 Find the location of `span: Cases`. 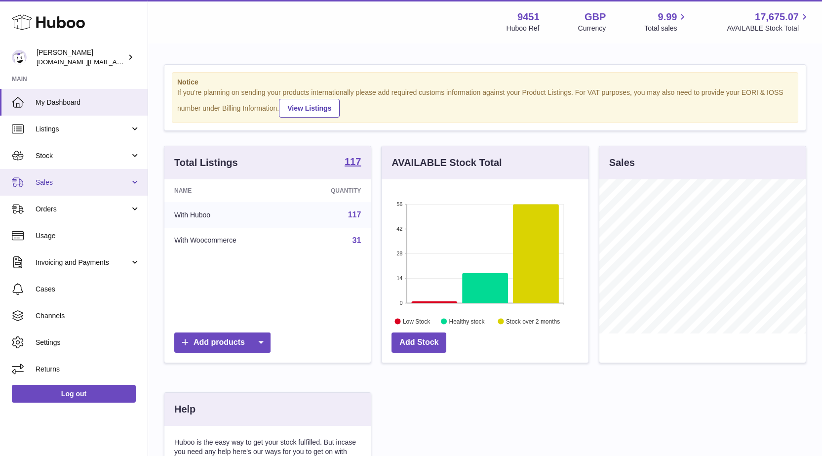

span: Cases is located at coordinates (88, 289).